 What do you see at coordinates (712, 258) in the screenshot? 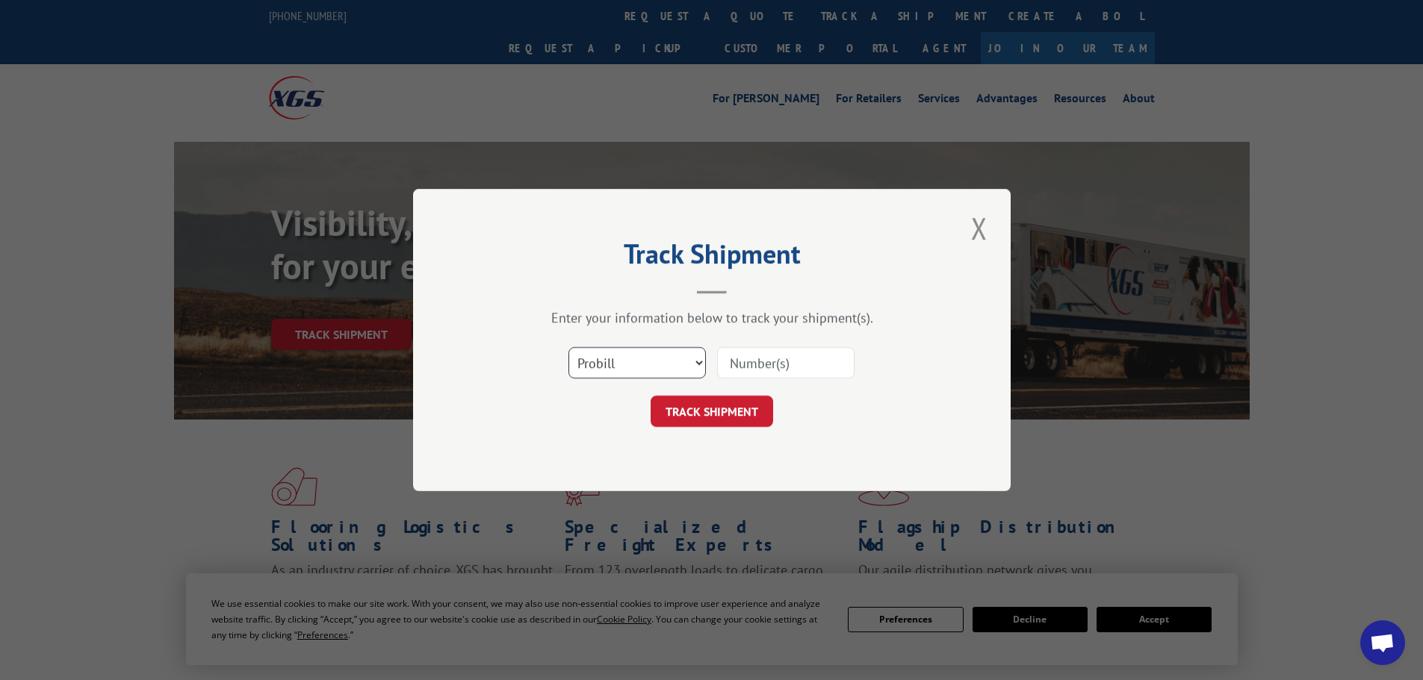
I see `h2: Track Shipment` at bounding box center [712, 258].